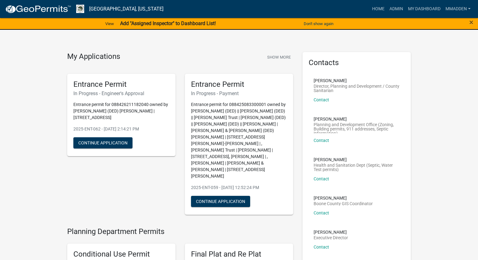  What do you see at coordinates (396, 9) in the screenshot?
I see `a: Admin` at bounding box center [396, 9].